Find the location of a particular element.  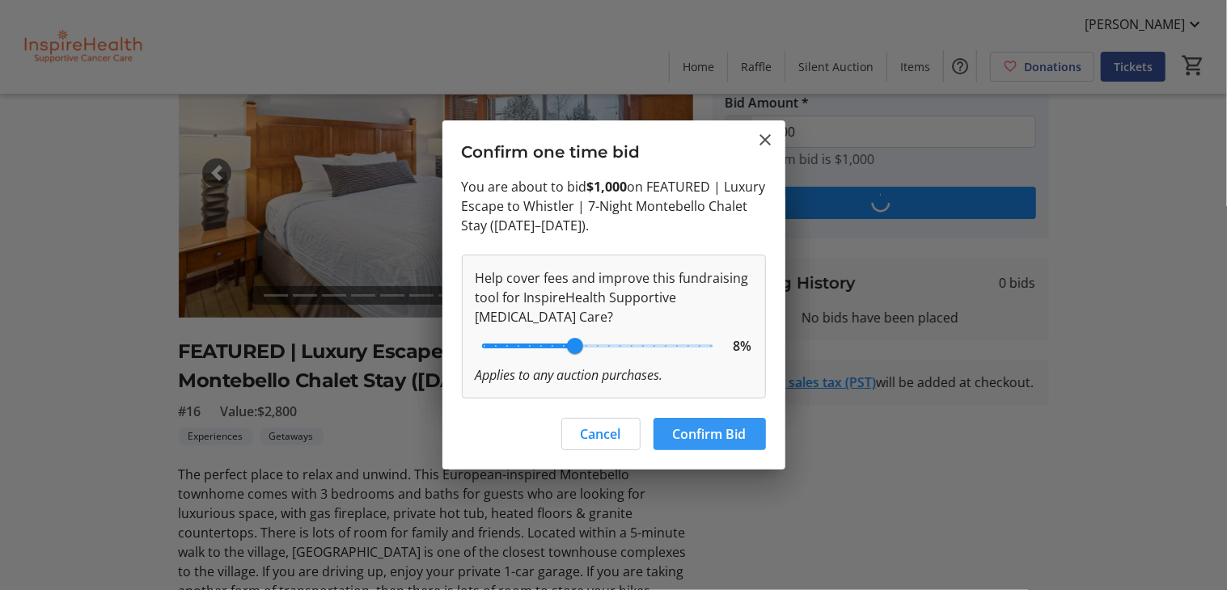

h3: Confirm one time bid is located at coordinates (614, 148).